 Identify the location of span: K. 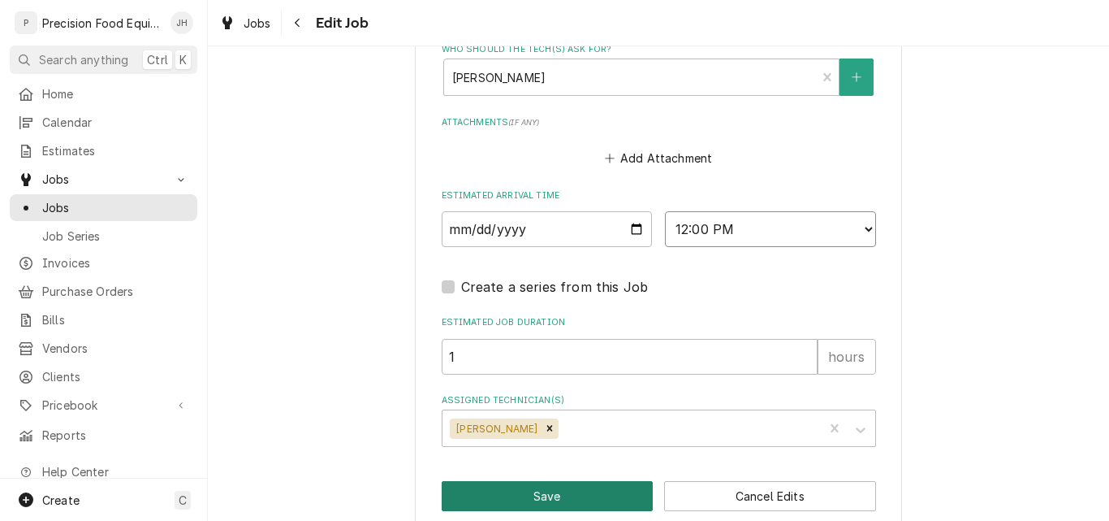
(183, 59).